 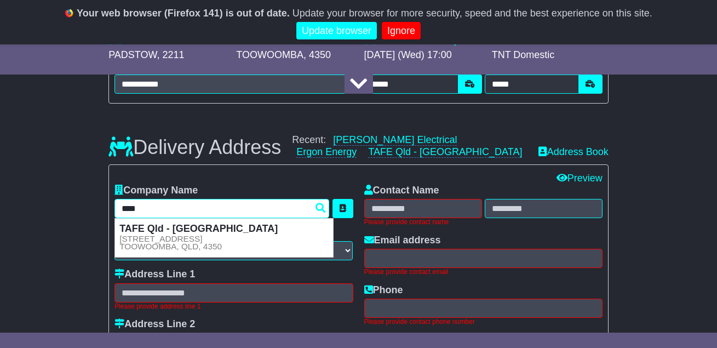 What do you see at coordinates (233, 306) in the screenshot?
I see `div: Please provide address line 1` at bounding box center [233, 306].